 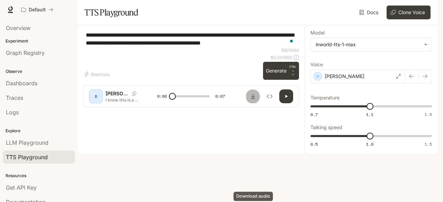 I want to click on p: Temperature, so click(x=325, y=98).